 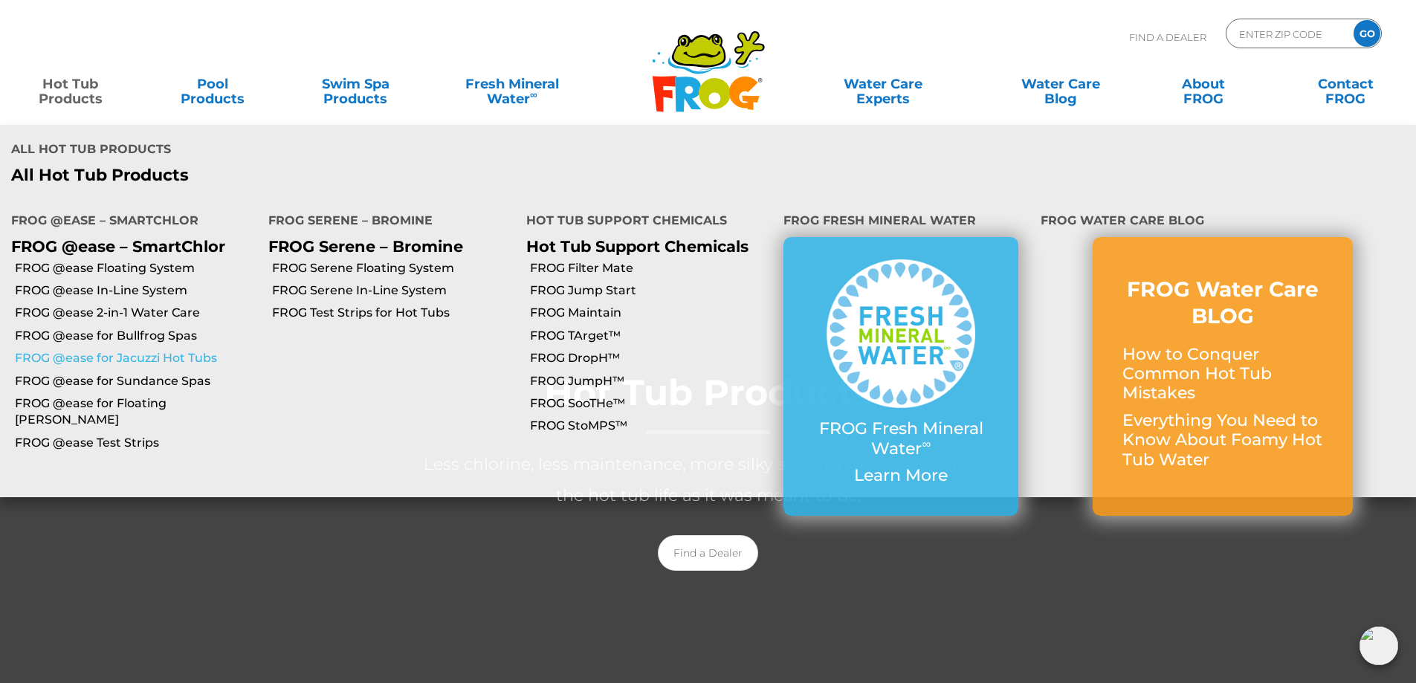 I want to click on a: FROG Test Strips for Hot Tubs, so click(x=393, y=313).